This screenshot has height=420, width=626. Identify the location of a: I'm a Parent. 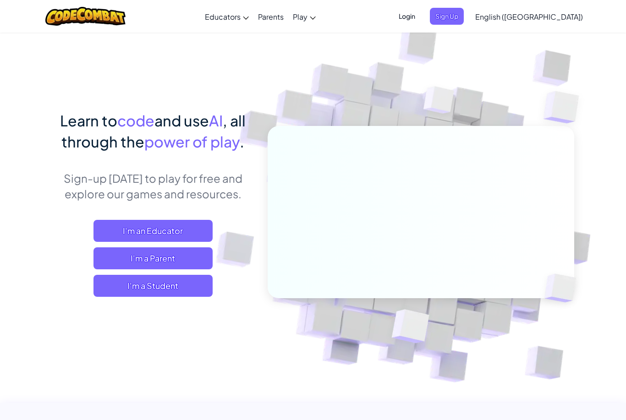
(153, 258).